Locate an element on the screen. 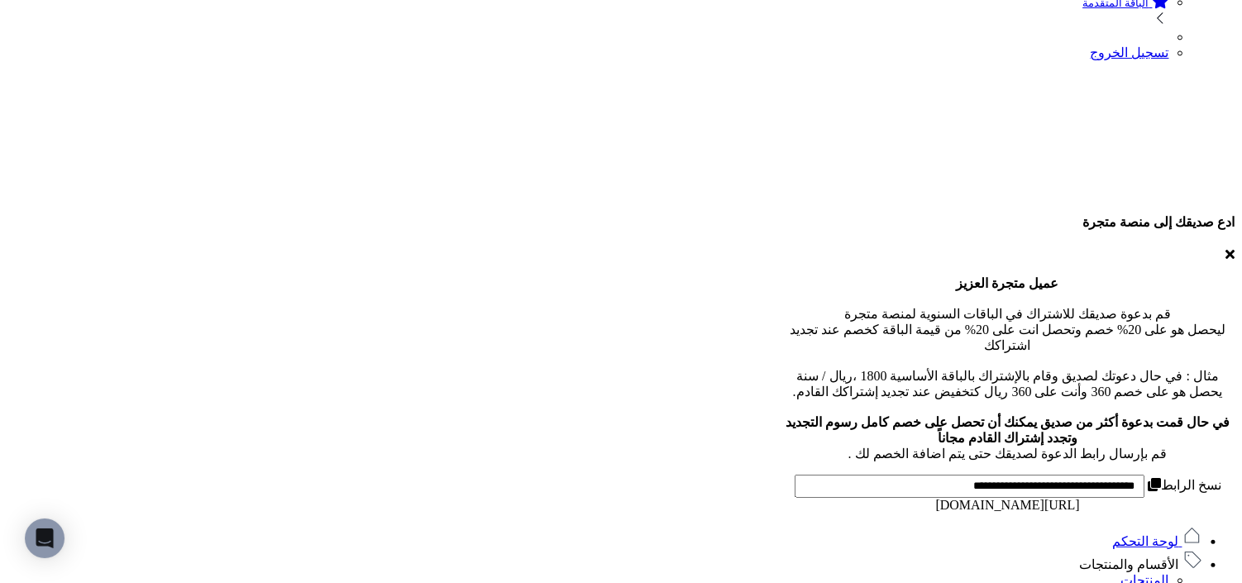 The width and height of the screenshot is (1242, 583). b: عميل متجرة العزيز is located at coordinates (1008, 283).